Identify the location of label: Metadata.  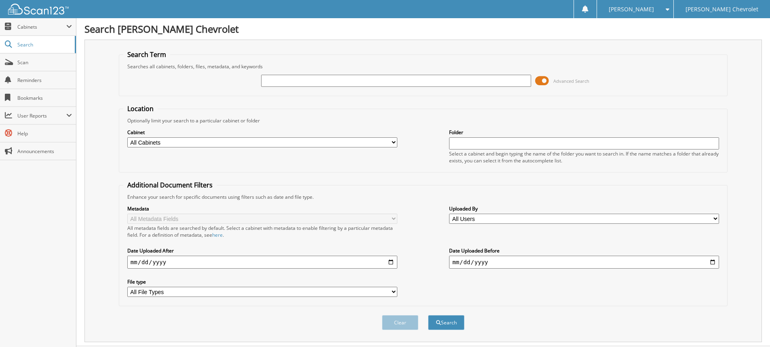
(262, 208).